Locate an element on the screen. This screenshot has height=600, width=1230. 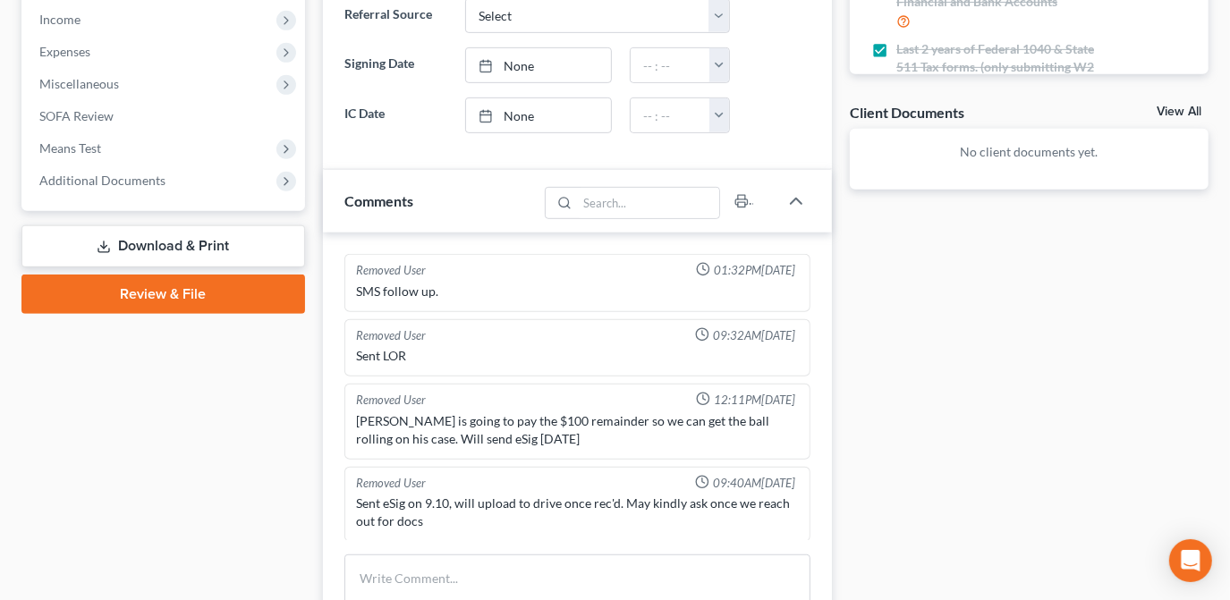
a: SOFA Review is located at coordinates (165, 116).